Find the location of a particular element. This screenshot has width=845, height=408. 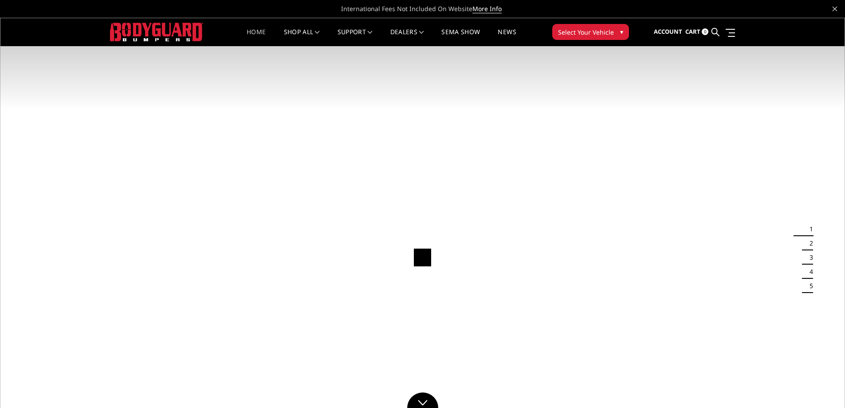

a: Dealers is located at coordinates (407, 37).